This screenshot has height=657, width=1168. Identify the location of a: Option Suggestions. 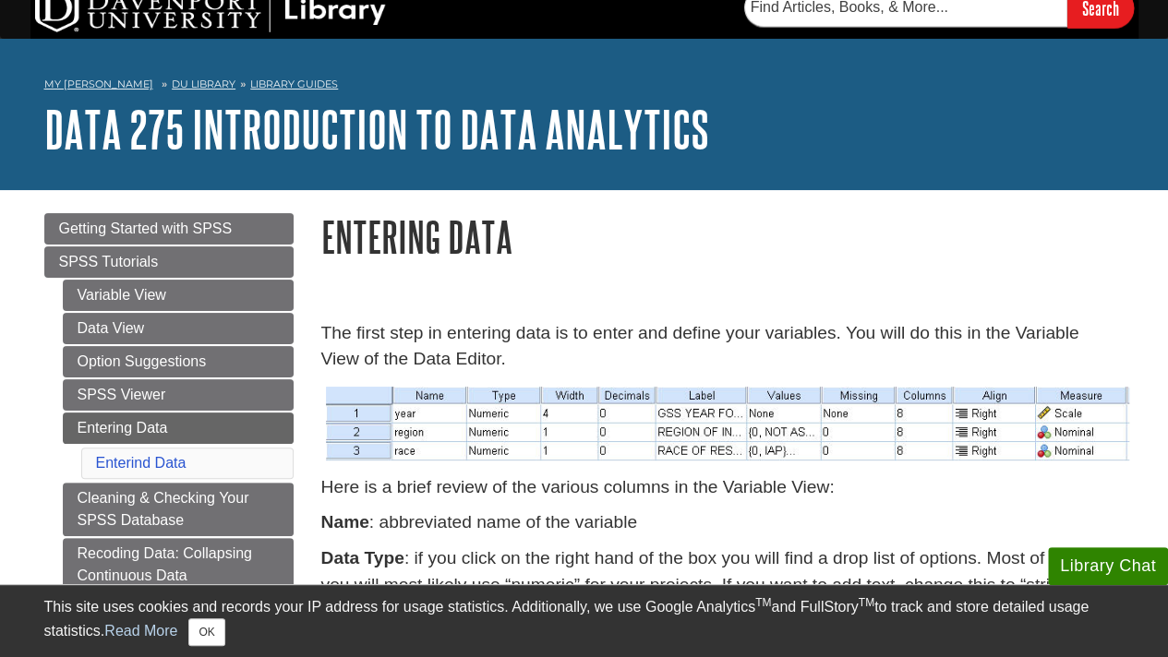
(178, 362).